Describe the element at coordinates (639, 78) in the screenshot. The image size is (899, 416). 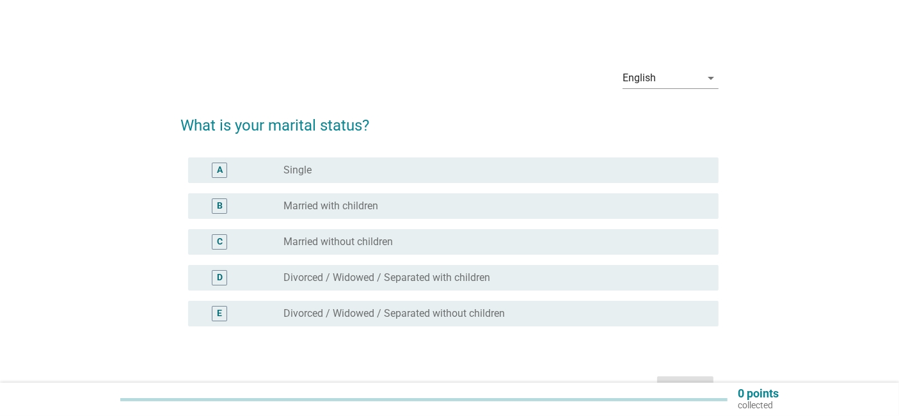
I see `div: English` at that location.